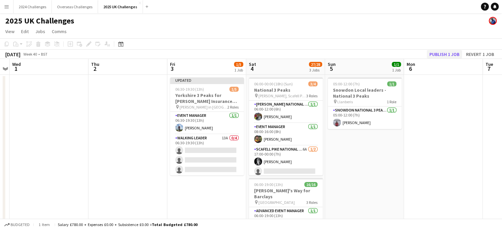  I want to click on span: 05:00-12:00 (7h), so click(346, 84).